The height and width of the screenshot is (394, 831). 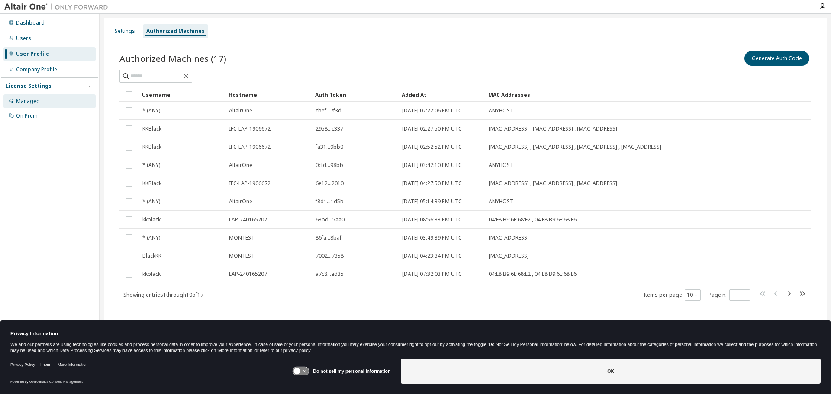 I want to click on span: a7c8...ad35, so click(x=329, y=274).